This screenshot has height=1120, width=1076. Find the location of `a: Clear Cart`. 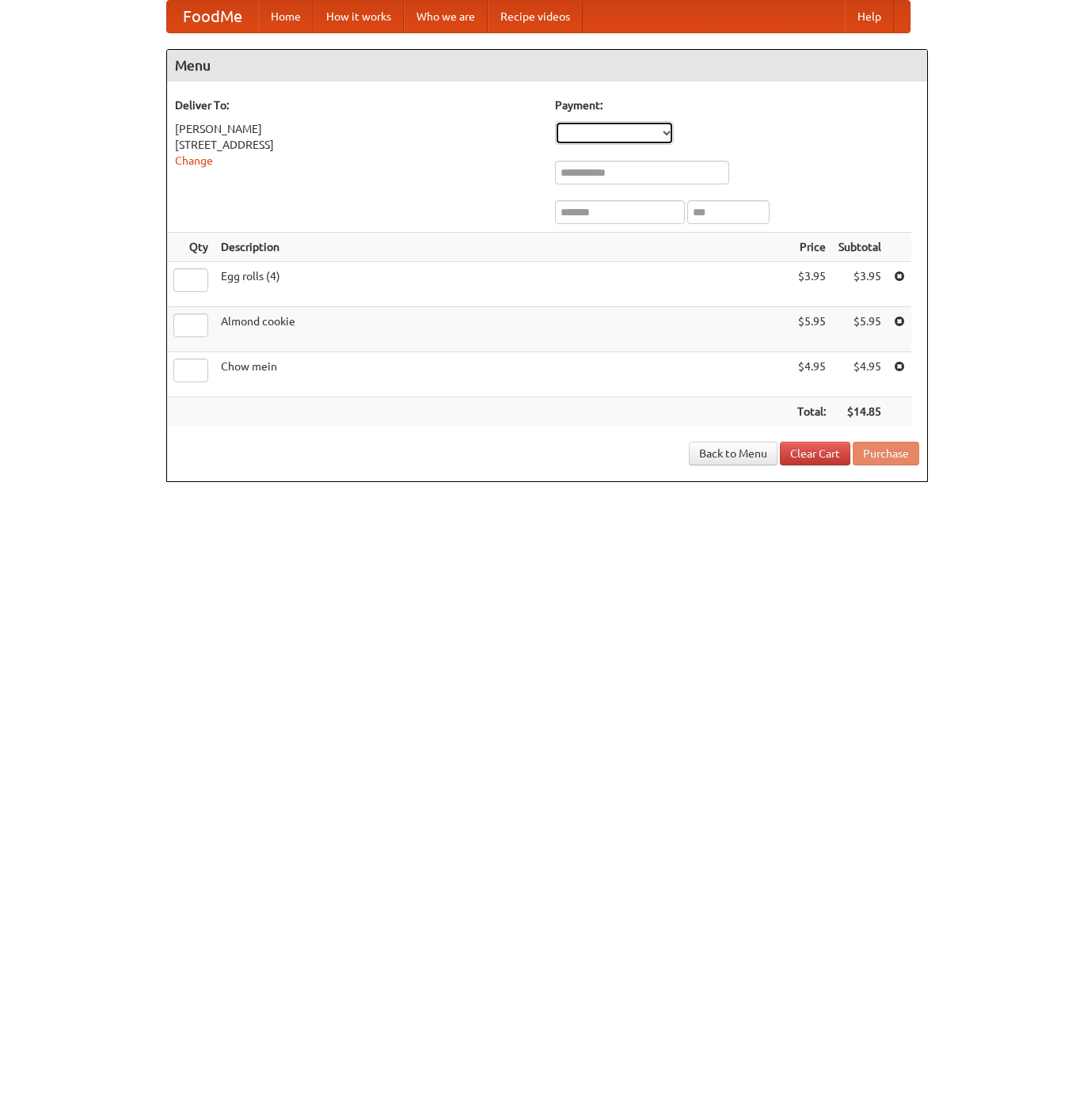

a: Clear Cart is located at coordinates (815, 454).